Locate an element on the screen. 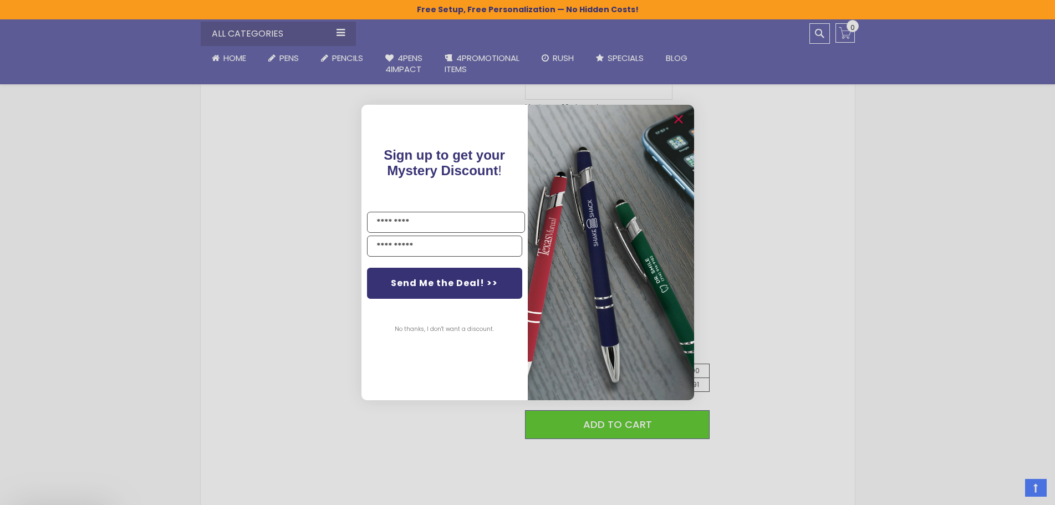 The height and width of the screenshot is (505, 1055). button: No thanks, I don't want a discount. is located at coordinates (444, 329).